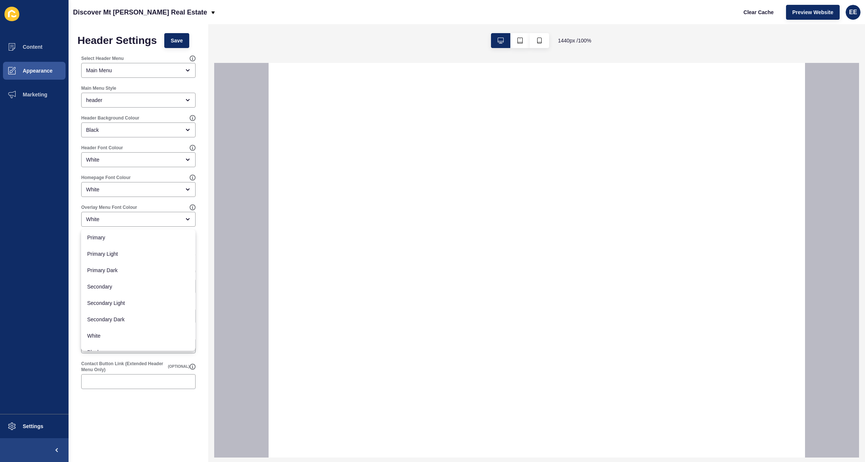 This screenshot has height=462, width=865. What do you see at coordinates (177, 41) in the screenshot?
I see `span: Save` at bounding box center [177, 41].